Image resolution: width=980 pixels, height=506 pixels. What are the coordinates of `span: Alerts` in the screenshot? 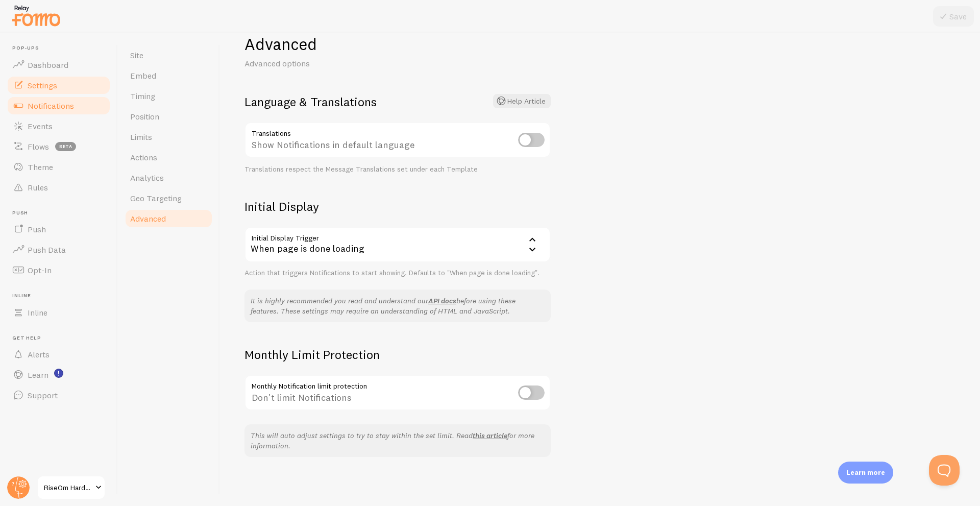 It's located at (38, 354).